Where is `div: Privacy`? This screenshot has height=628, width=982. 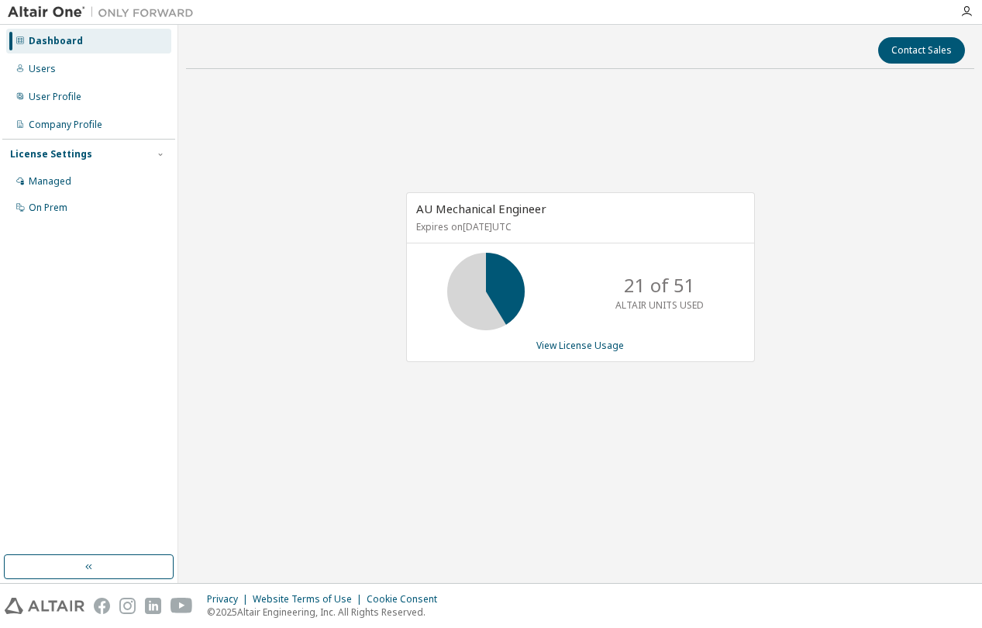
div: Privacy is located at coordinates (230, 599).